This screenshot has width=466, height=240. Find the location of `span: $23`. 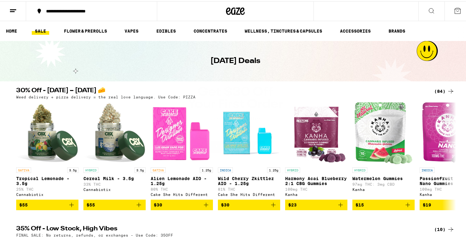

span: $23 is located at coordinates (292, 204).